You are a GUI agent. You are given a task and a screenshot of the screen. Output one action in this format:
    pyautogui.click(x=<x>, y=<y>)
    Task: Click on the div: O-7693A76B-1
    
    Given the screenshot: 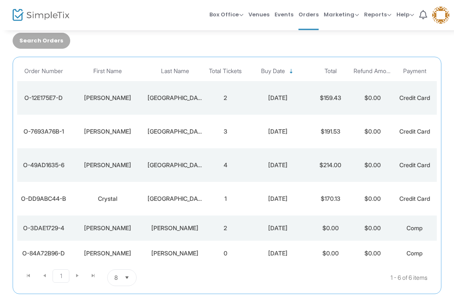 What is the action you would take?
    pyautogui.click(x=43, y=132)
    